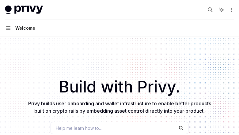 The width and height of the screenshot is (239, 135). What do you see at coordinates (24, 10) in the screenshot?
I see `img: light logo` at bounding box center [24, 10].